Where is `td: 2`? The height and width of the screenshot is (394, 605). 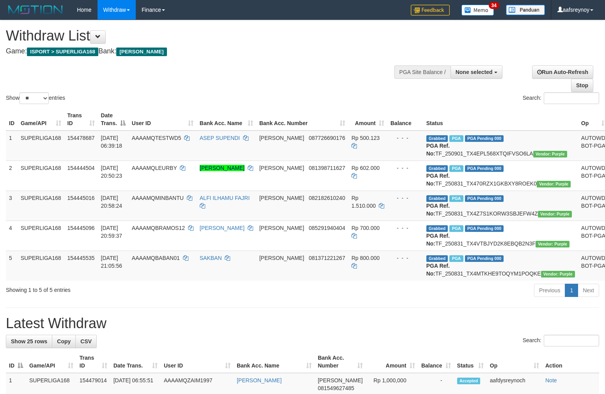 td: 2 is located at coordinates (12, 175).